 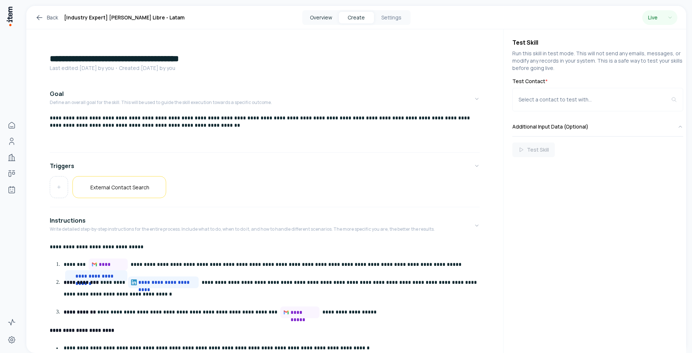 I want to click on button: Create, so click(x=357, y=18).